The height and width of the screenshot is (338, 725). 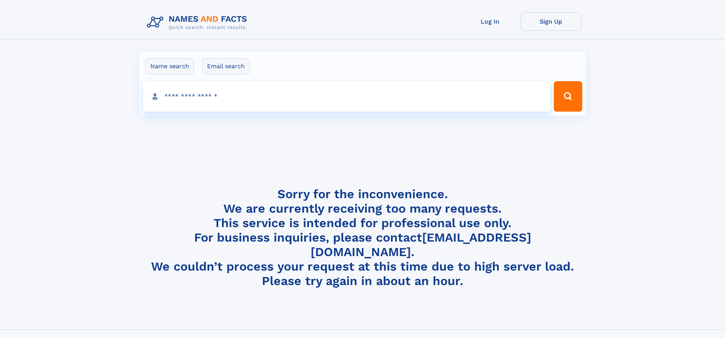 I want to click on label: Email search, so click(x=226, y=66).